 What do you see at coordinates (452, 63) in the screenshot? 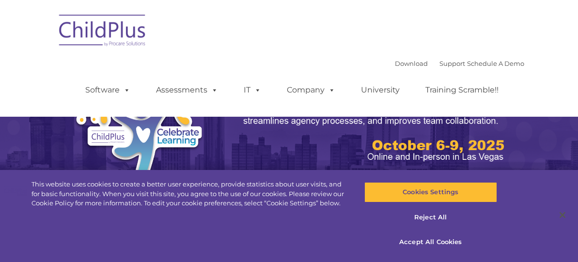
I see `a: Support` at bounding box center [452, 63].